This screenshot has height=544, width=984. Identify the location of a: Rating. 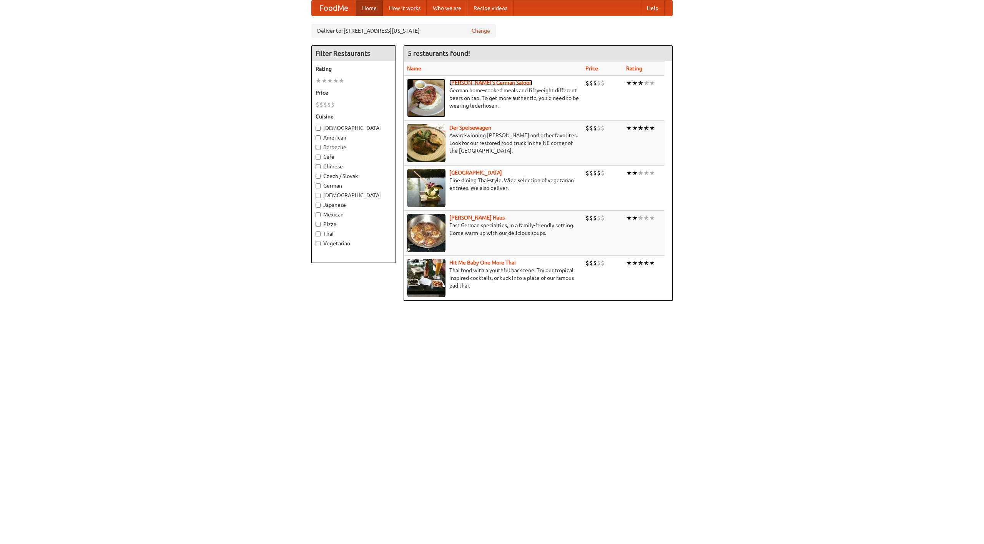
(634, 68).